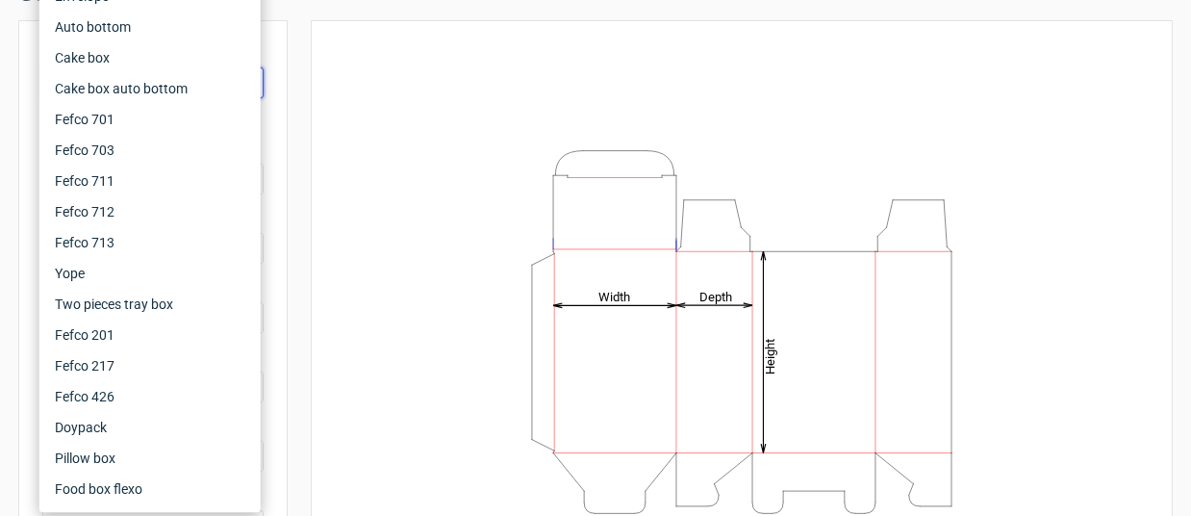 The image size is (1191, 516). What do you see at coordinates (150, 366) in the screenshot?
I see `div: Fefco 217` at bounding box center [150, 366].